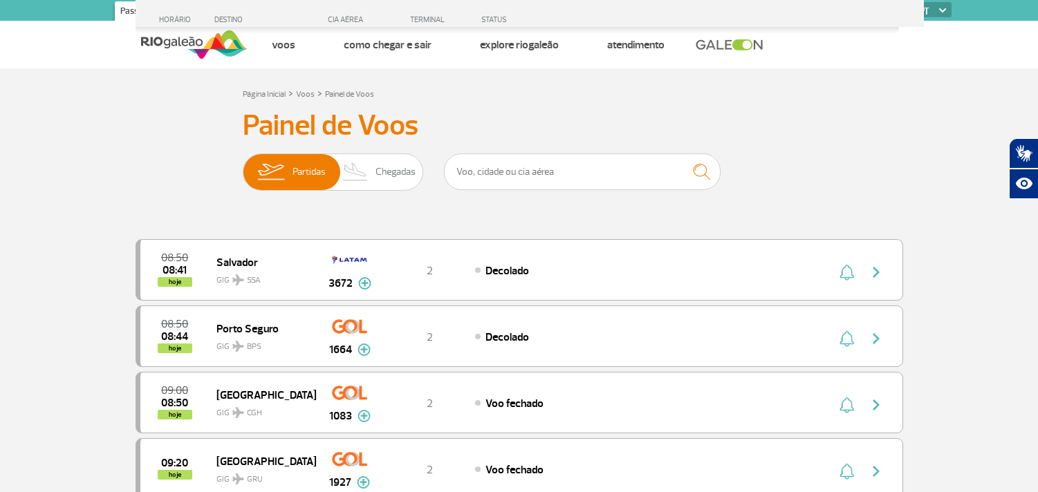  What do you see at coordinates (254, 413) in the screenshot?
I see `span: CGH` at bounding box center [254, 413].